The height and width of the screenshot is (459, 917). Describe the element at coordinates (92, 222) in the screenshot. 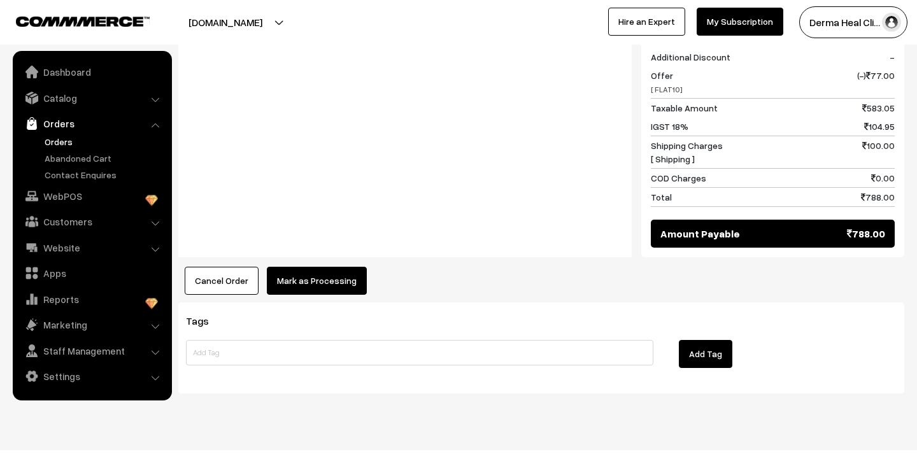

I see `a: Customers` at that location.